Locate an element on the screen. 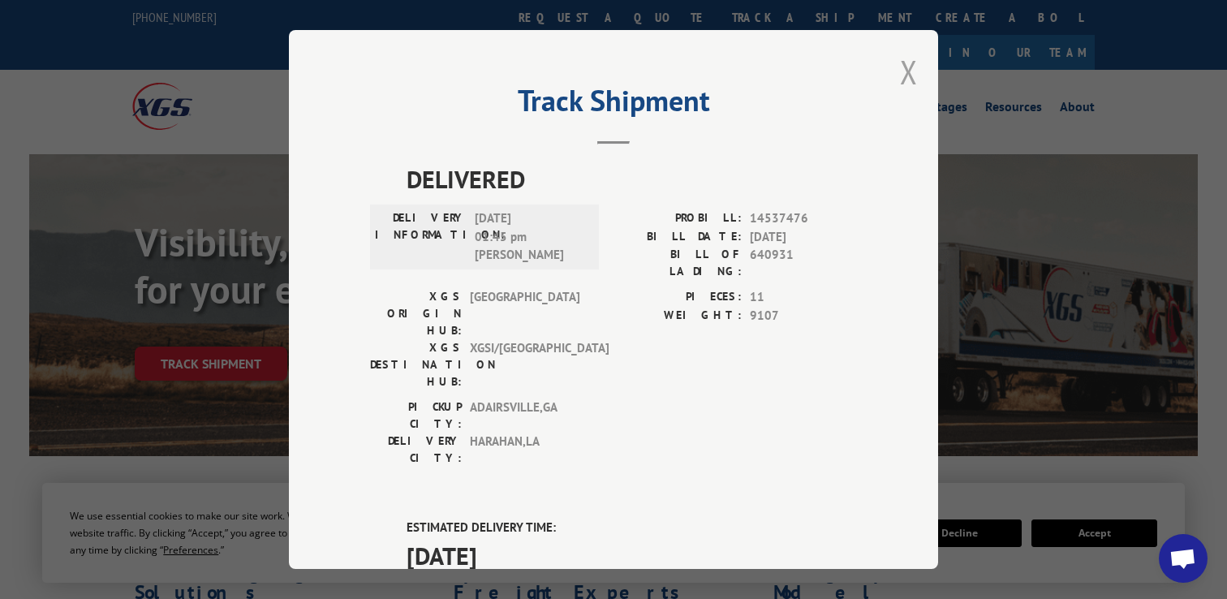  label: XGS ORIGIN HUB: is located at coordinates (415, 313).